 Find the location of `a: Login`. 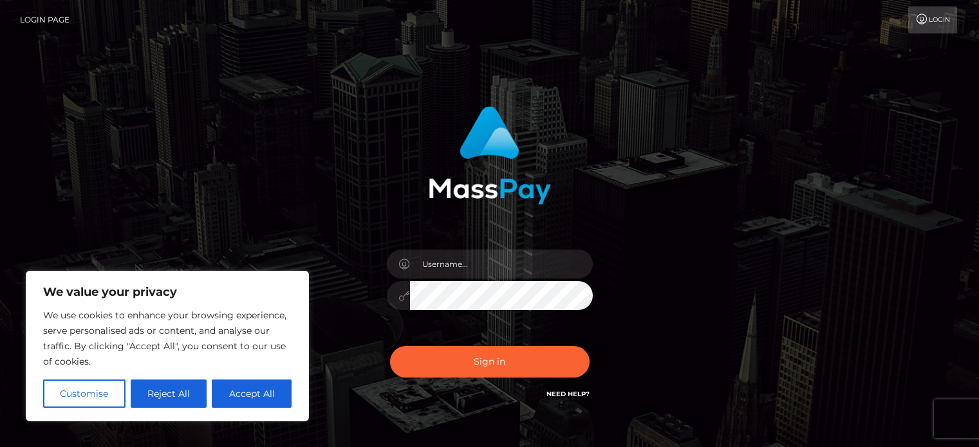

a: Login is located at coordinates (933, 20).